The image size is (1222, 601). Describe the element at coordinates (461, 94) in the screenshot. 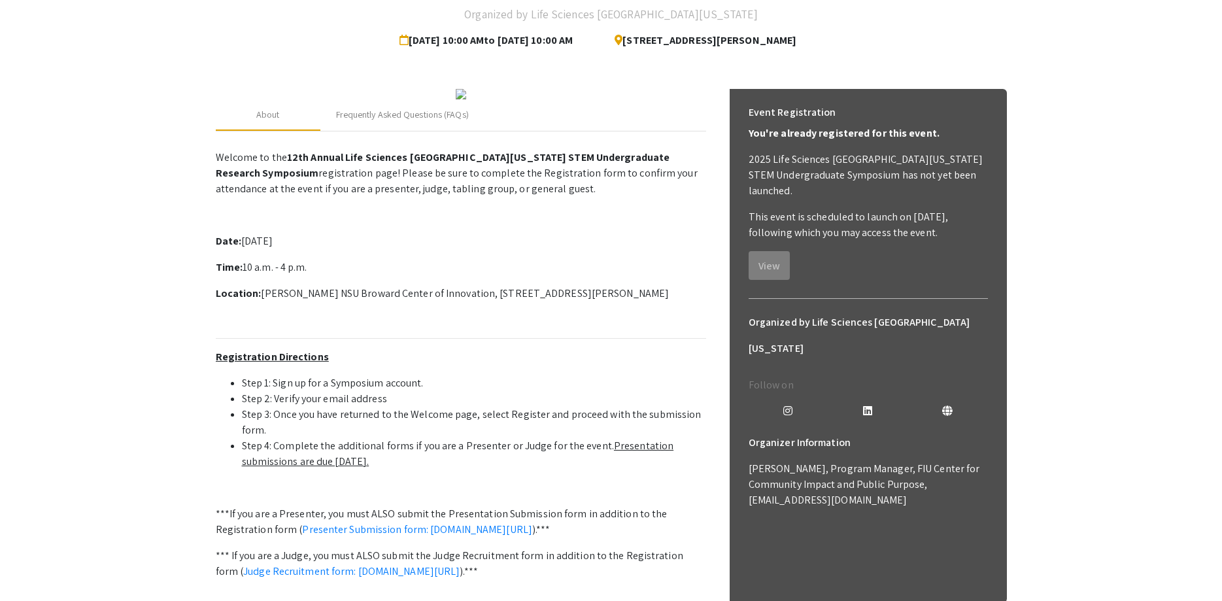

I see `img: 32153a09-f8cb-4114-bf27-cfb6bc84fc69.png` at that location.